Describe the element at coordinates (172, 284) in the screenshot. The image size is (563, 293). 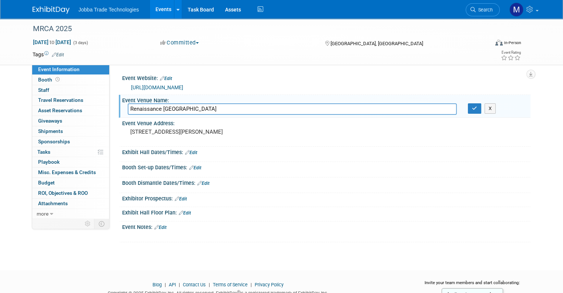
I see `a: API` at that location.